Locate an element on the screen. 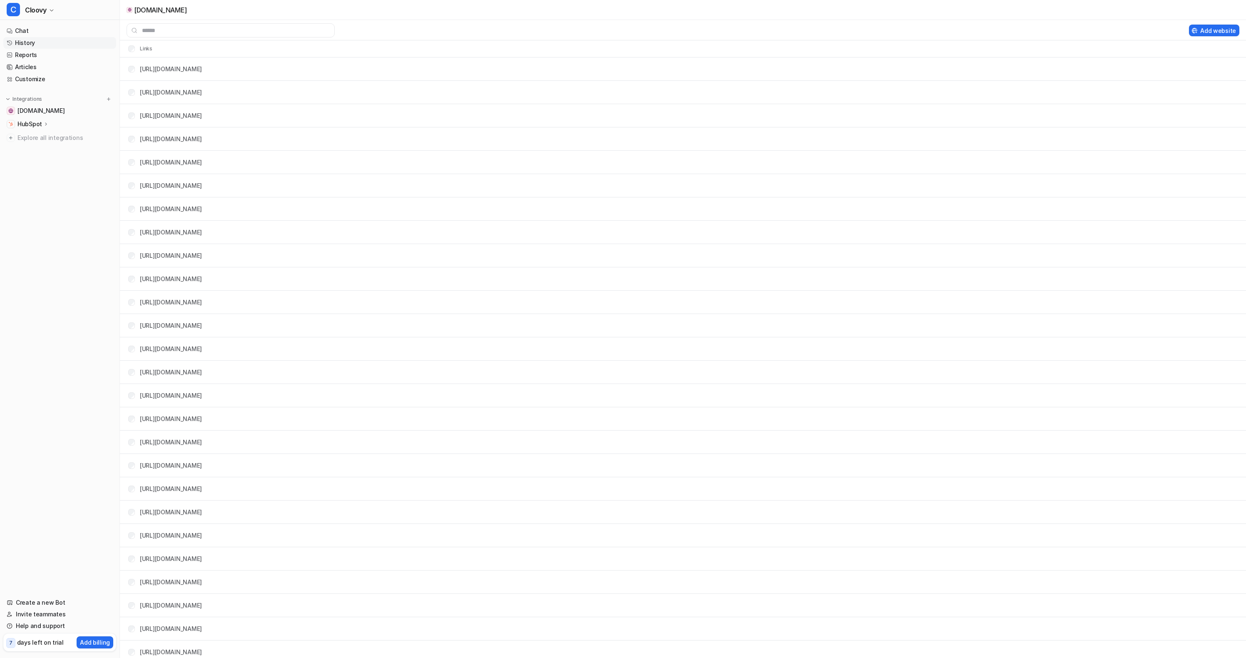 Image resolution: width=1246 pixels, height=658 pixels. a: Invite teammates is located at coordinates (60, 614).